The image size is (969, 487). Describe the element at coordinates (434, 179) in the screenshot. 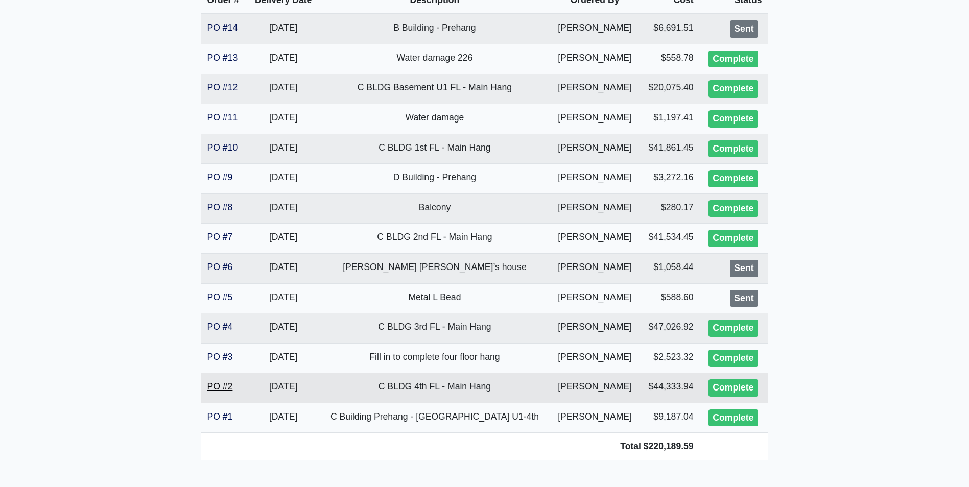

I see `td: D Building - Prehang` at that location.